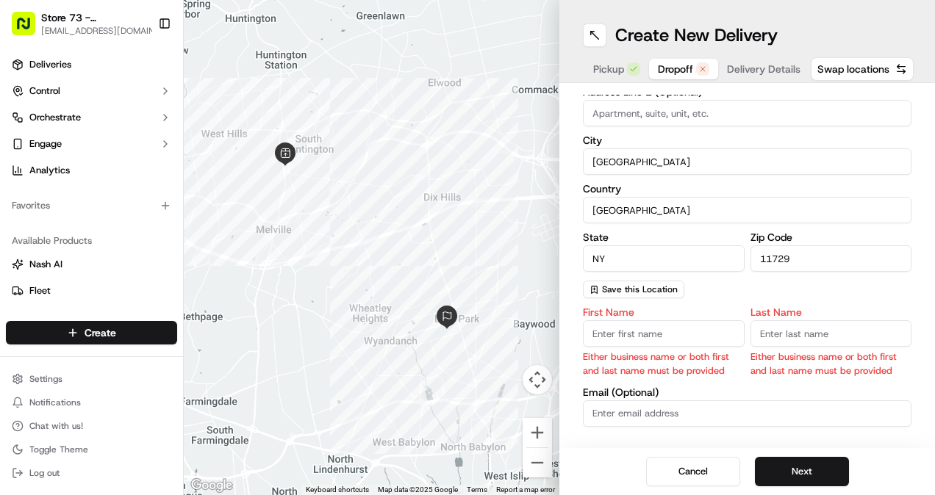  What do you see at coordinates (633, 290) in the screenshot?
I see `button: Save this Location` at bounding box center [633, 290].